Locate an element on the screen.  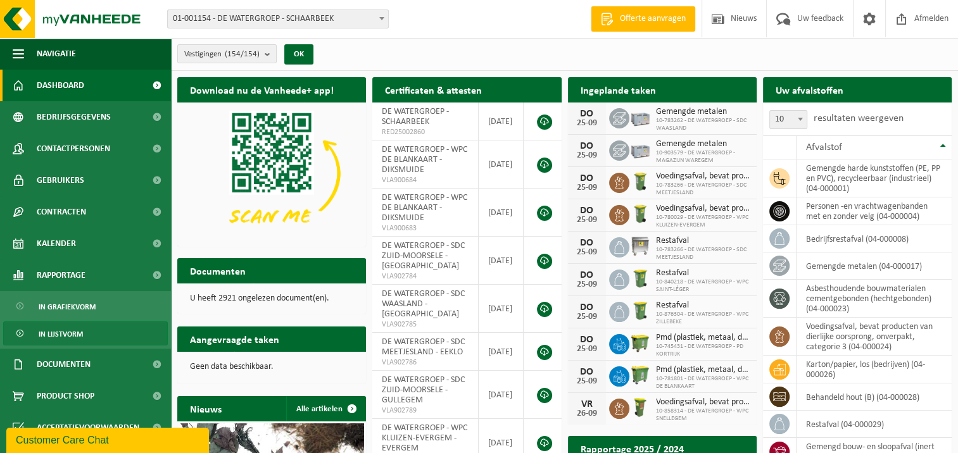
span: VLA902784 is located at coordinates (425, 277).